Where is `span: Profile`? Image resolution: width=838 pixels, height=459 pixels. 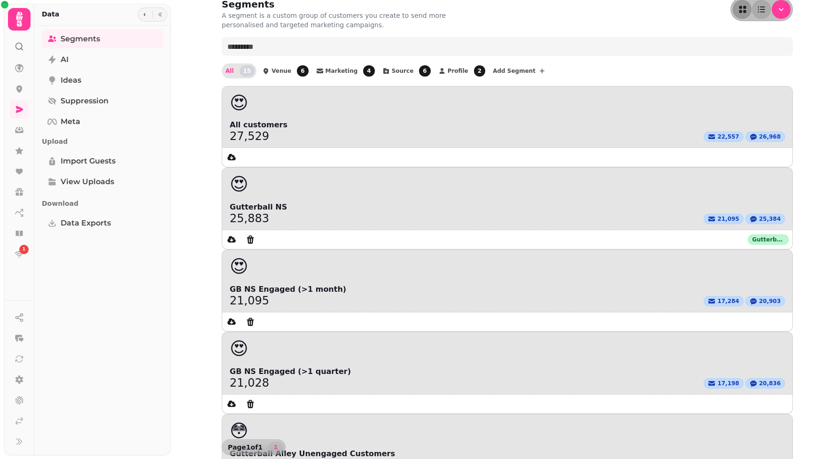
span: Profile is located at coordinates (458, 71).